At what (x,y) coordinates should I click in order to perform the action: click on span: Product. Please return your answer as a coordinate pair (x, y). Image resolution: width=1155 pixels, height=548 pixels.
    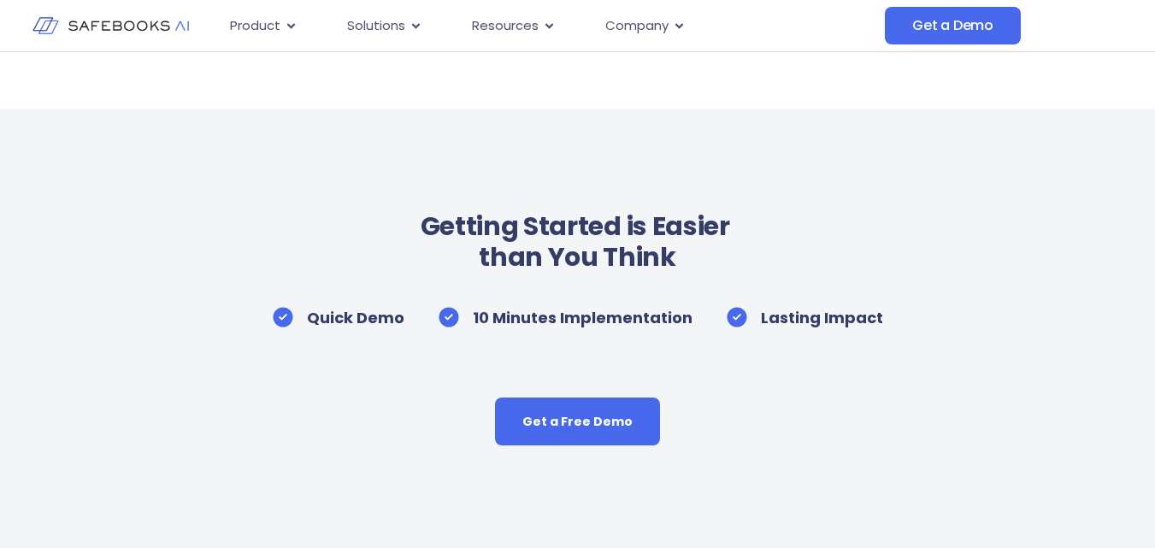
    Looking at the image, I should click on (255, 26).